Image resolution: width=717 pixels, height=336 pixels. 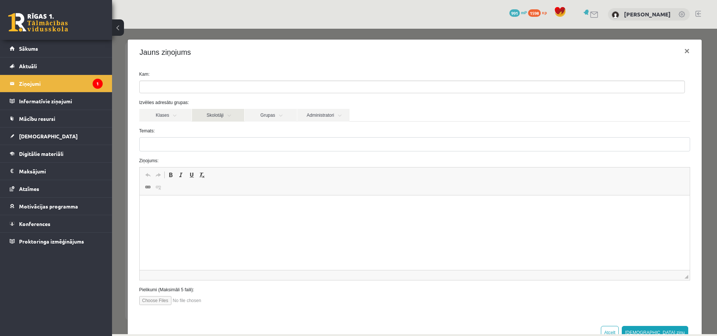 What do you see at coordinates (52, 241) in the screenshot?
I see `span: Proktoringa izmēģinājums` at bounding box center [52, 241].